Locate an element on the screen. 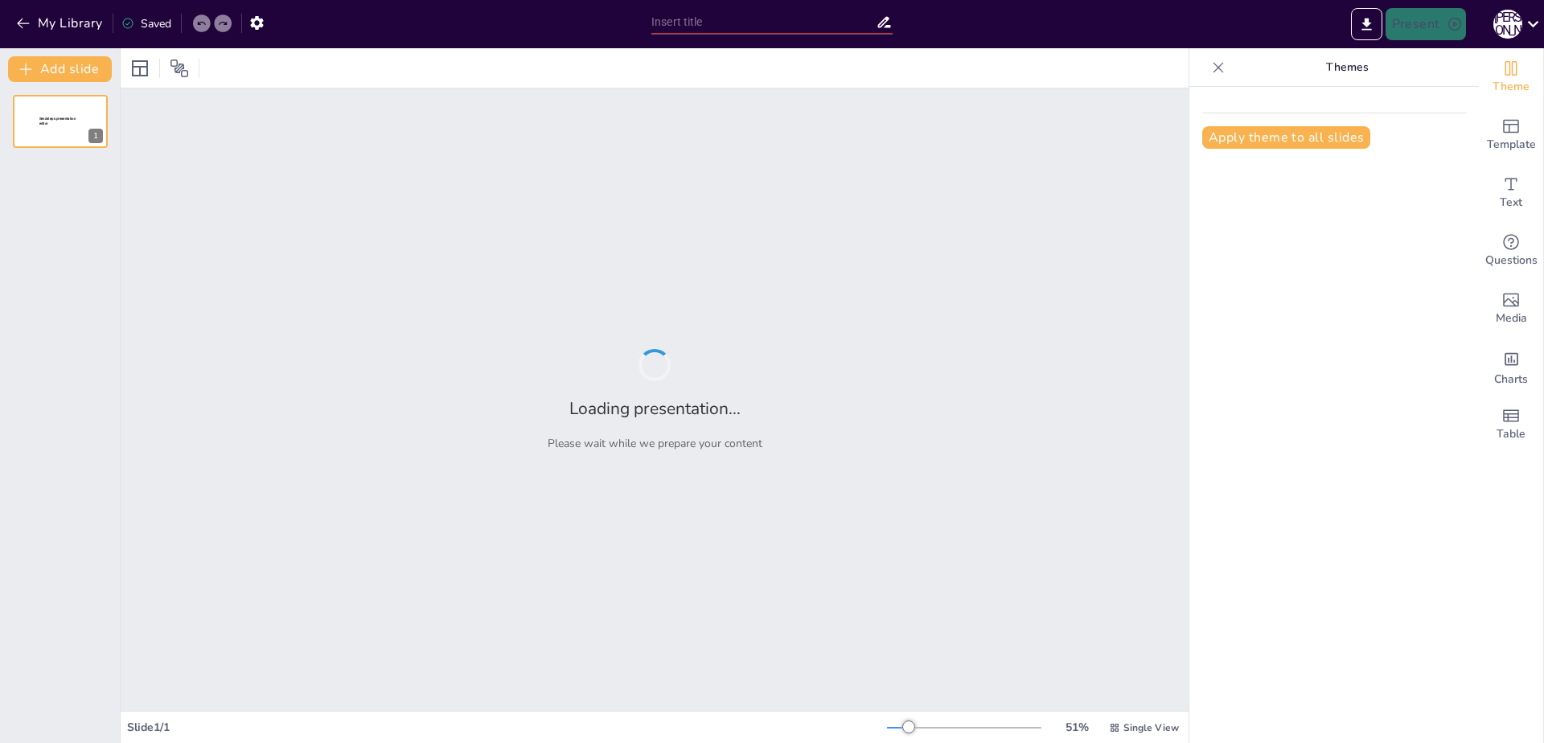  div: Saved is located at coordinates (146, 23).